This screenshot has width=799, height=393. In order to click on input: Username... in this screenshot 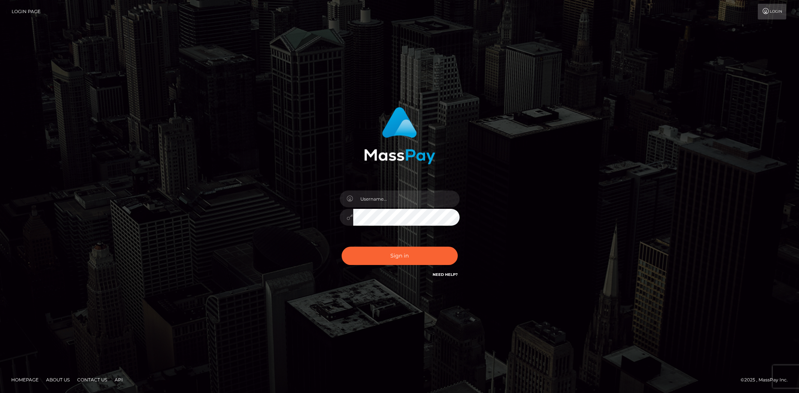, I will do `click(406, 199)`.